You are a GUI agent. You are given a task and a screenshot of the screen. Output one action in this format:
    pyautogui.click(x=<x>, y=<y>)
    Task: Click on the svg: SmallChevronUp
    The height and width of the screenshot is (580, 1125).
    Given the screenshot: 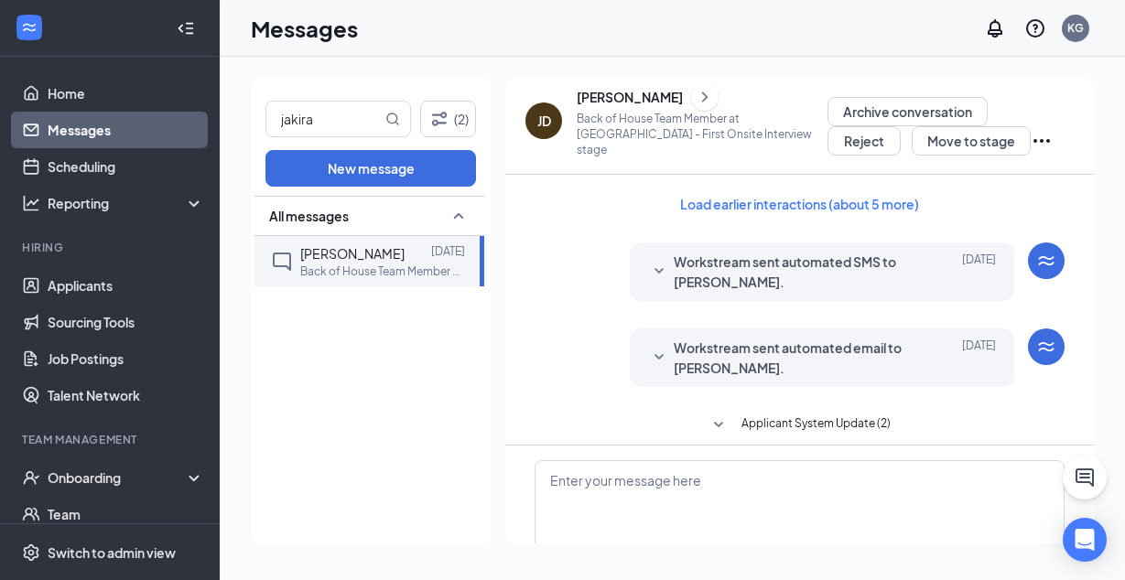 What is the action you would take?
    pyautogui.click(x=459, y=216)
    